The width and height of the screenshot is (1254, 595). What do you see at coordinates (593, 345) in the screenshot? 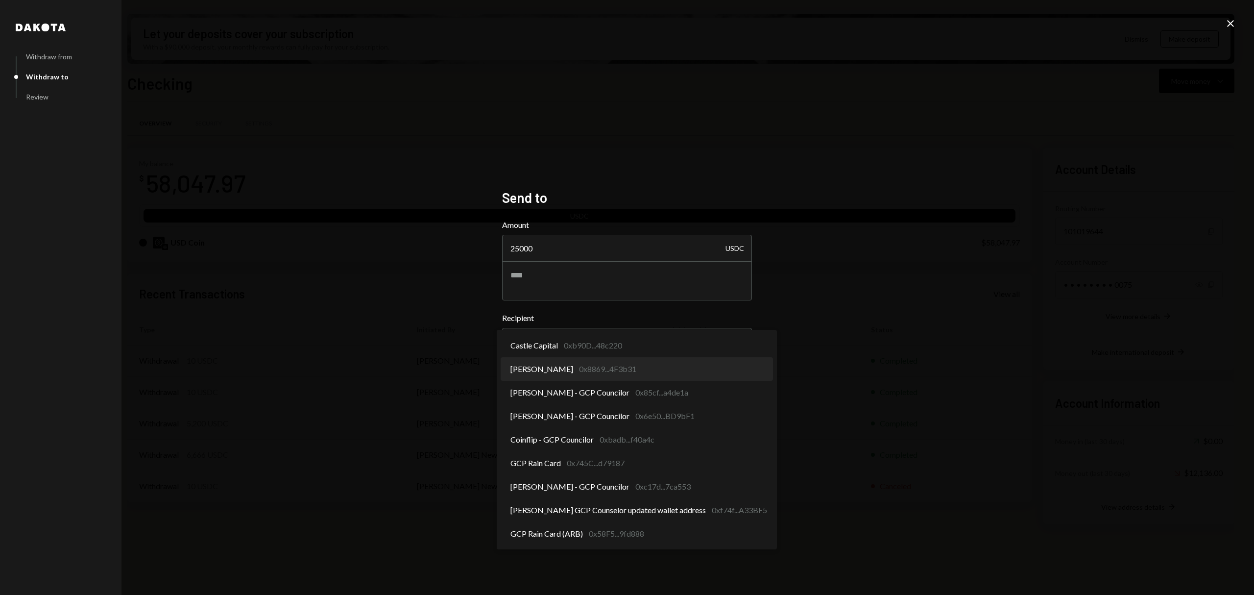
I see `div: 0xb90D...48c220` at bounding box center [593, 345].